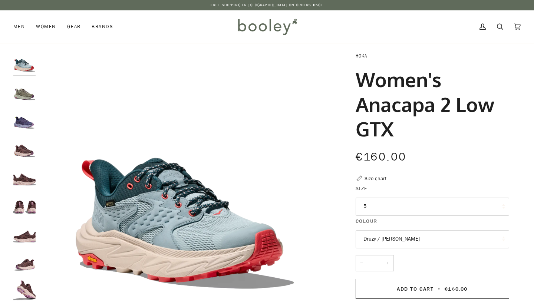  Describe the element at coordinates (19, 27) in the screenshot. I see `span: Men` at that location.